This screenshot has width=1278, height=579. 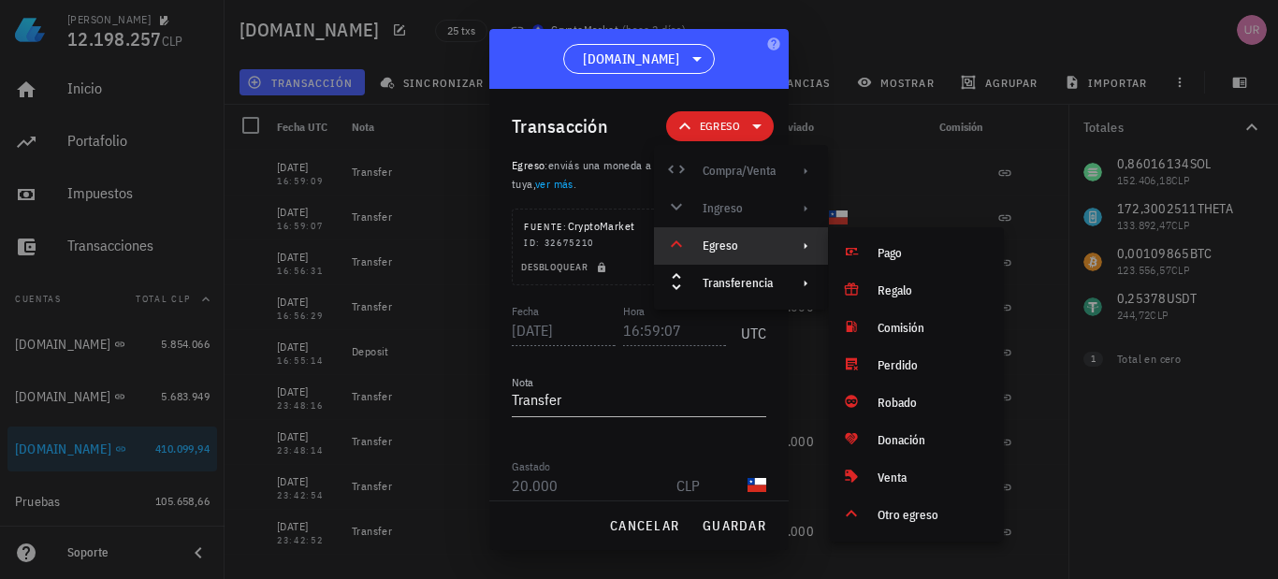 What do you see at coordinates (579, 226) in the screenshot?
I see `div: CryptoMarket` at bounding box center [579, 226].